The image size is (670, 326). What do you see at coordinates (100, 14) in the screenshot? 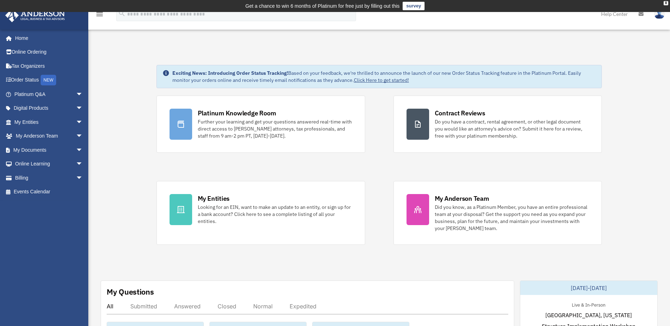
I see `i: menu` at bounding box center [100, 14].